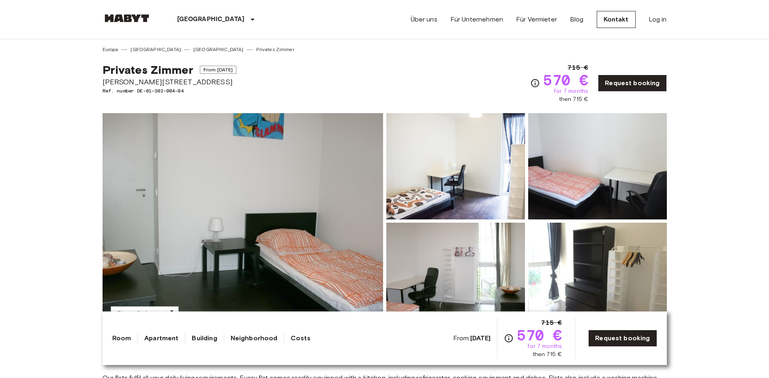  Describe the element at coordinates (122, 338) in the screenshot. I see `a: Room` at that location.